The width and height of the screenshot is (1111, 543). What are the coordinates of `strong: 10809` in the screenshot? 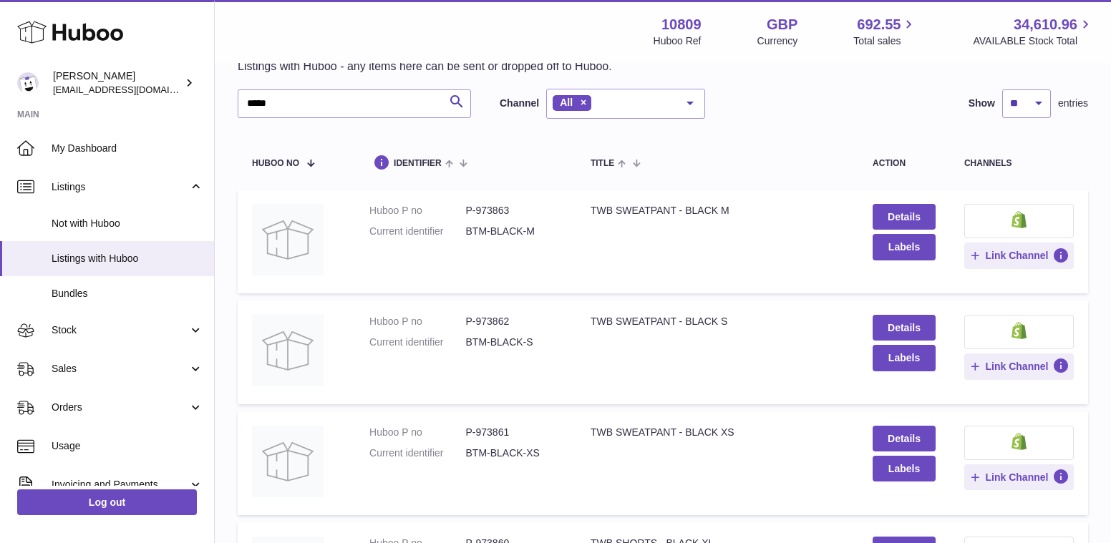 It's located at (682, 24).